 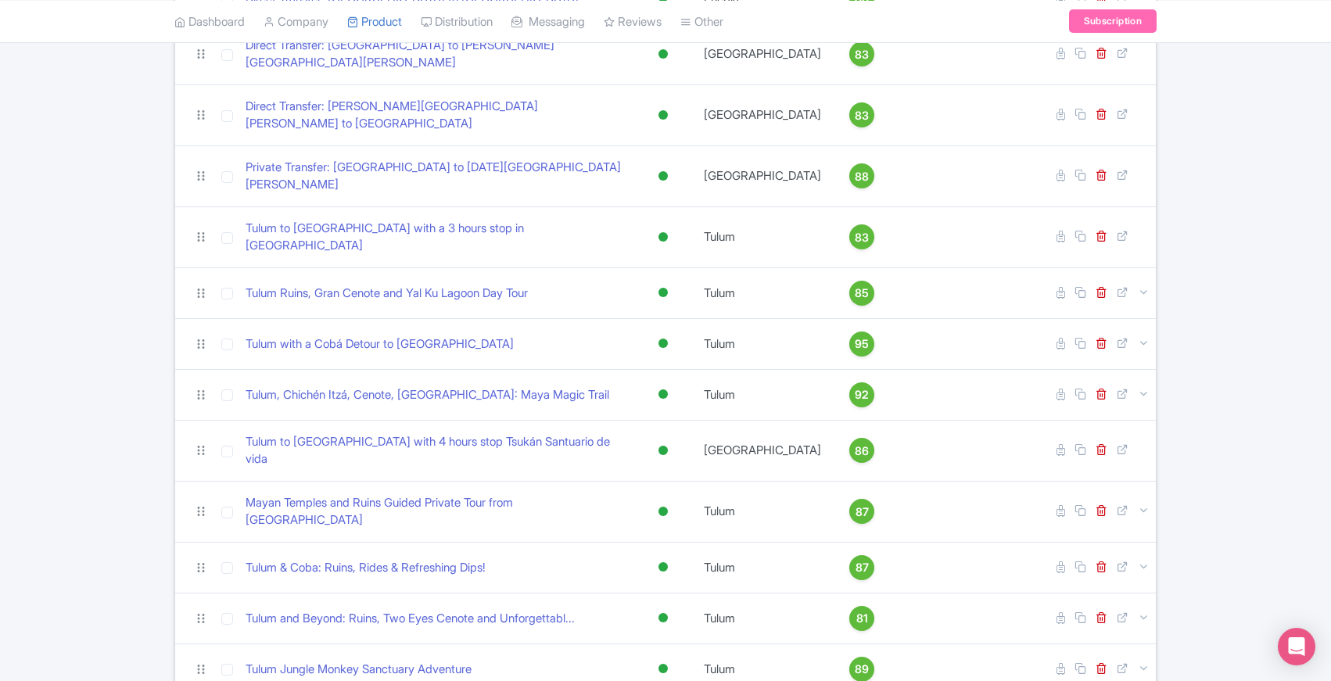 I want to click on span: 92, so click(x=862, y=395).